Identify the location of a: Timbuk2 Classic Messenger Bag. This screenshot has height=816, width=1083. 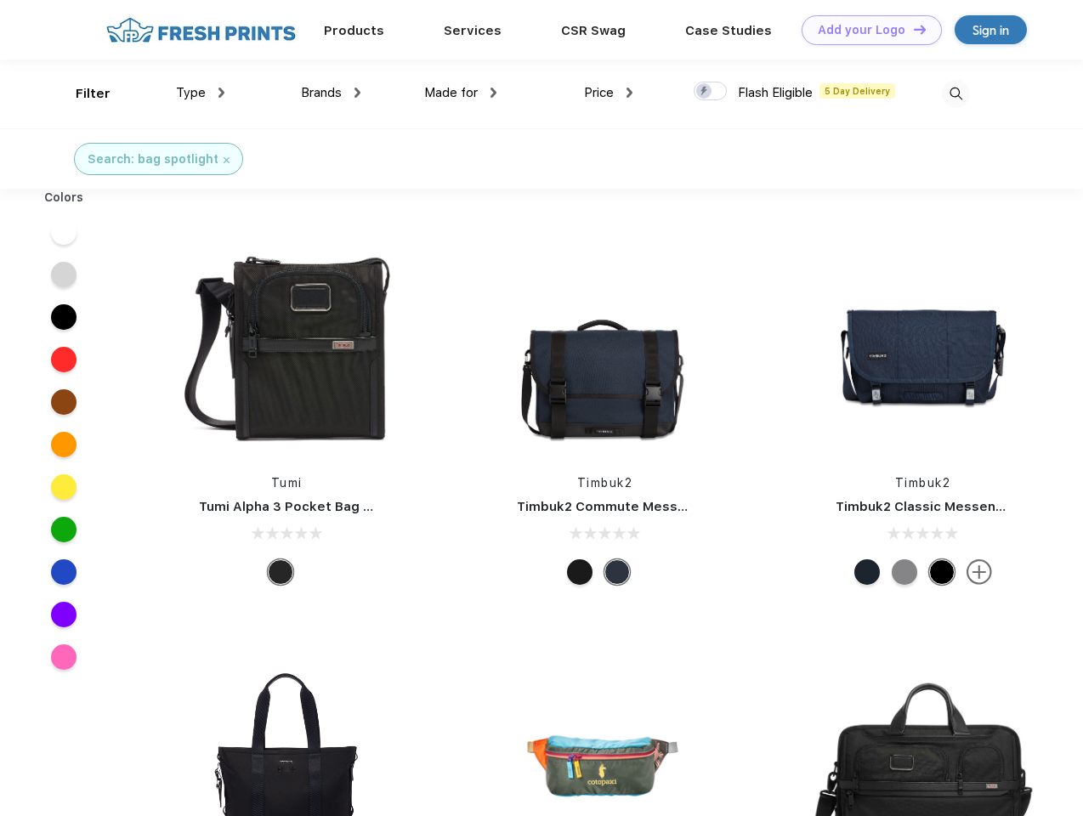
(941, 507).